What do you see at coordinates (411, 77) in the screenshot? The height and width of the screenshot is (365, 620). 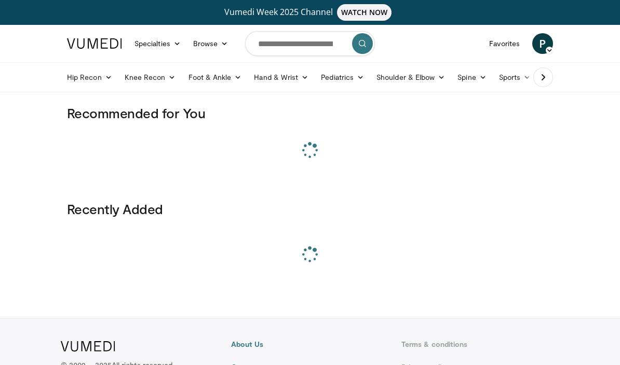 I see `a: Shoulder & Elbow` at bounding box center [411, 77].